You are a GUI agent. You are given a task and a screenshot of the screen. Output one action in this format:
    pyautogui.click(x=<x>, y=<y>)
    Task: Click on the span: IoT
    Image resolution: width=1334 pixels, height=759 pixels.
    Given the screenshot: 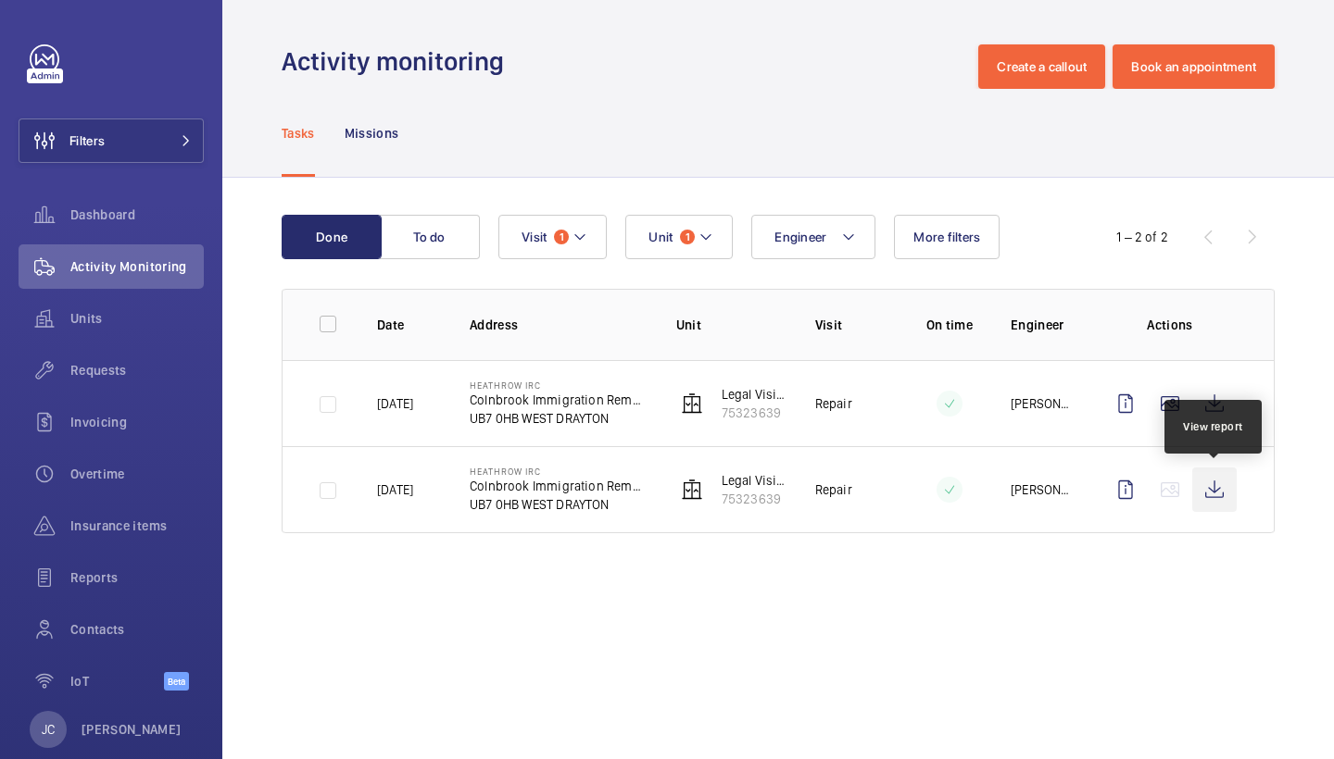 What is the action you would take?
    pyautogui.click(x=117, y=682)
    